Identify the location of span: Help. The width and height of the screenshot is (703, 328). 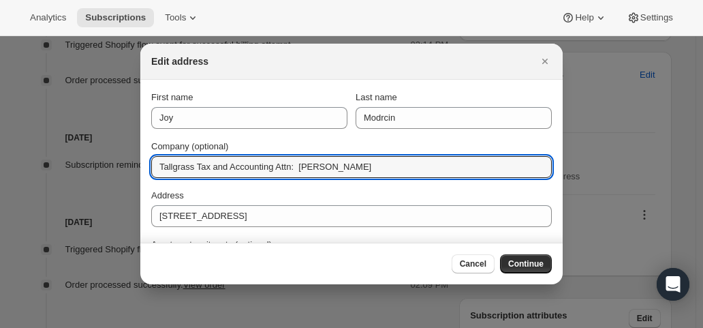
(584, 18).